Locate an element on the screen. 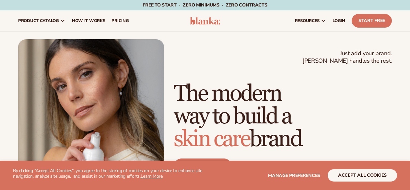  a: product catalog is located at coordinates (42, 21).